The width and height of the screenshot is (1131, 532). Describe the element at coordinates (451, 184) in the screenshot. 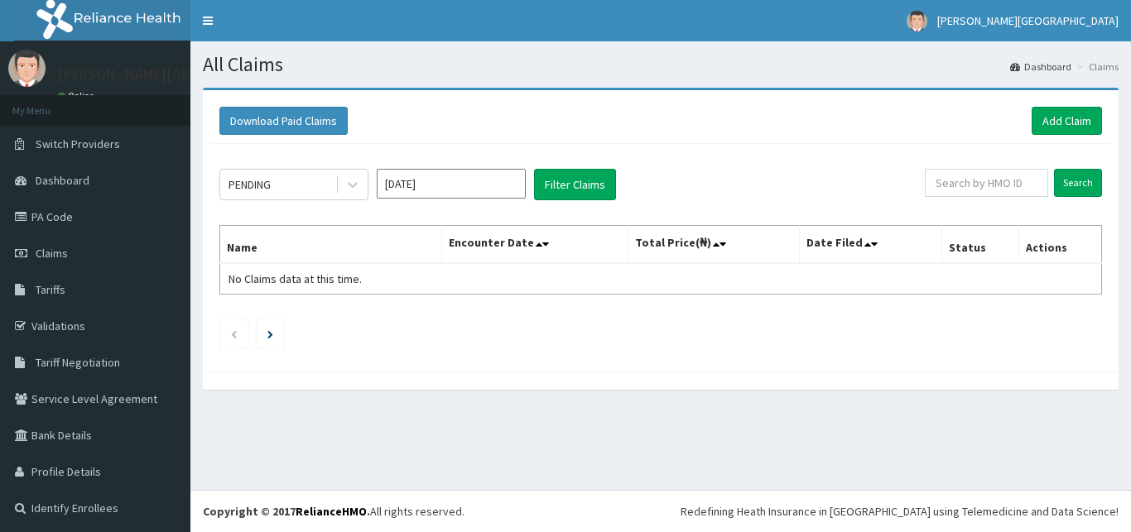

I see `input: Select Month and Year` at that location.